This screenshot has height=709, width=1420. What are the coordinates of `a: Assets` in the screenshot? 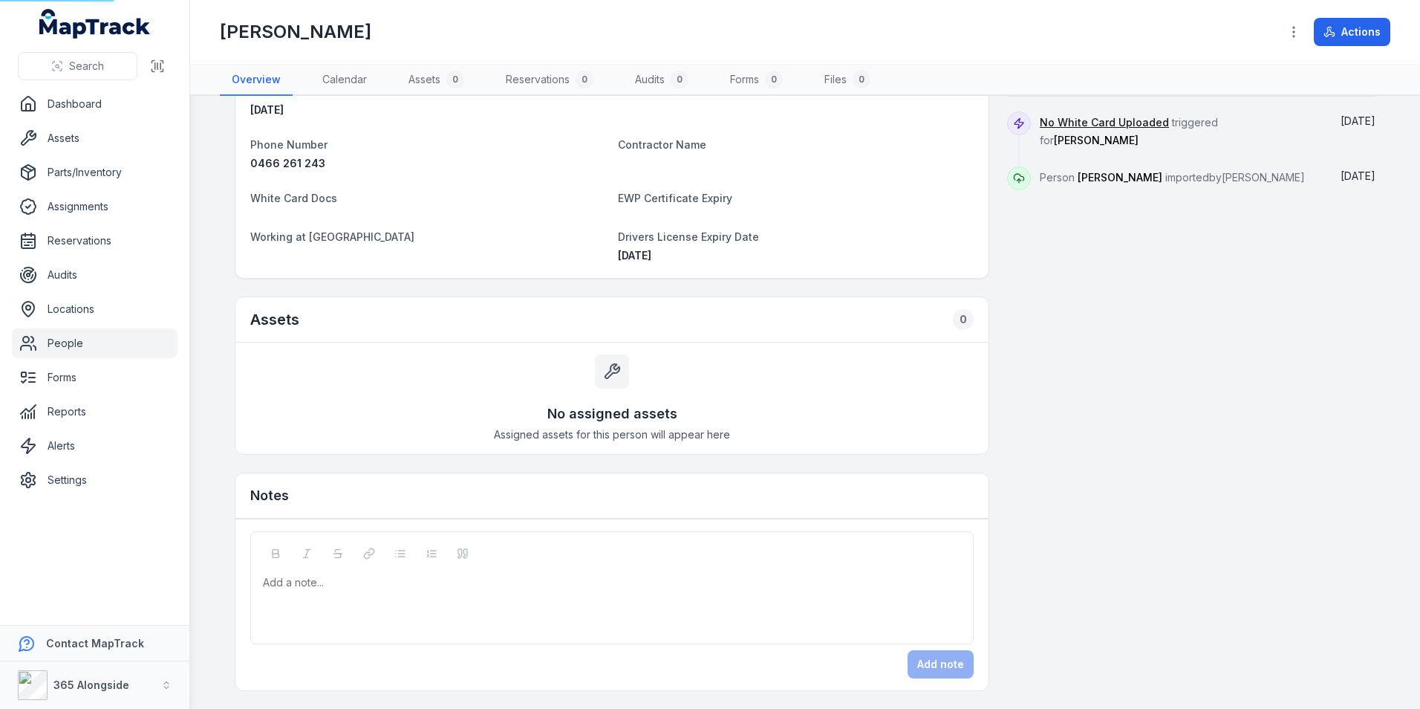 It's located at (94, 138).